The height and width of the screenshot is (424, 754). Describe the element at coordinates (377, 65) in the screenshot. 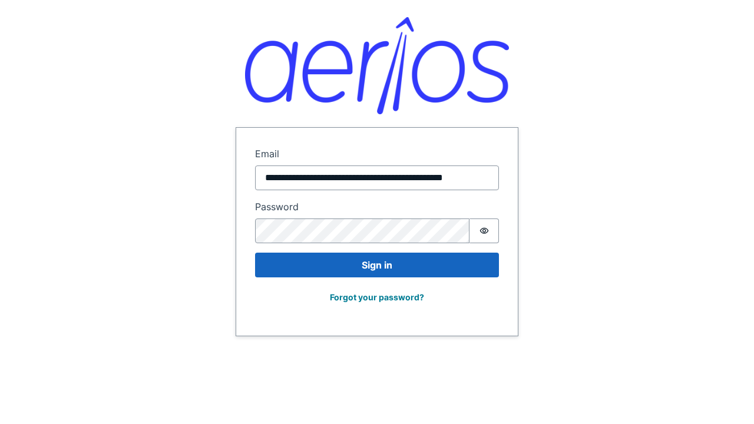

I see `img: Aerios logo` at that location.